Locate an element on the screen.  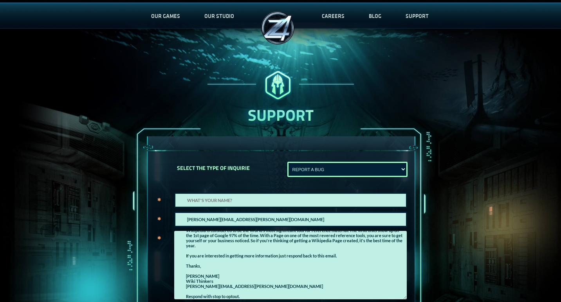
a: SUPPORT is located at coordinates (417, 16).